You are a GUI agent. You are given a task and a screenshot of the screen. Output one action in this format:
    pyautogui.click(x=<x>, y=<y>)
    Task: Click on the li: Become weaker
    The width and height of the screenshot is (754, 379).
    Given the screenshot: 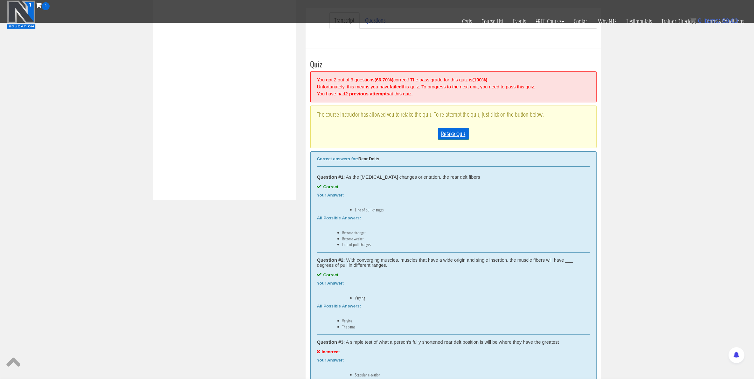 What is the action you would take?
    pyautogui.click(x=460, y=239)
    